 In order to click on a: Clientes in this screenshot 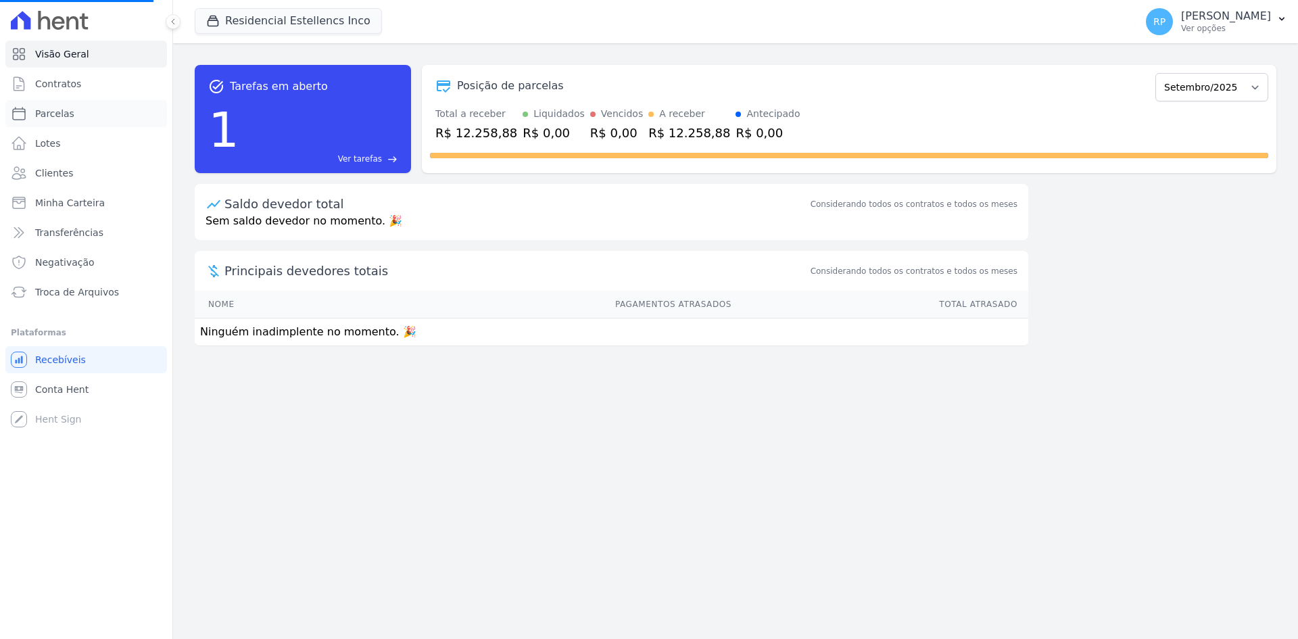, I will do `click(86, 173)`.